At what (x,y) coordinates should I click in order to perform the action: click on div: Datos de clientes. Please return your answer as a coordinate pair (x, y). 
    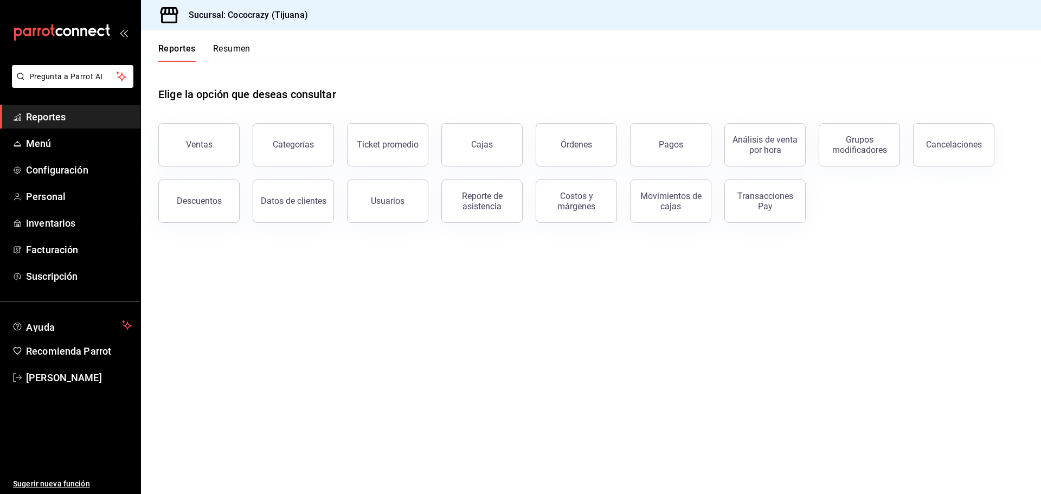
    Looking at the image, I should click on (293, 201).